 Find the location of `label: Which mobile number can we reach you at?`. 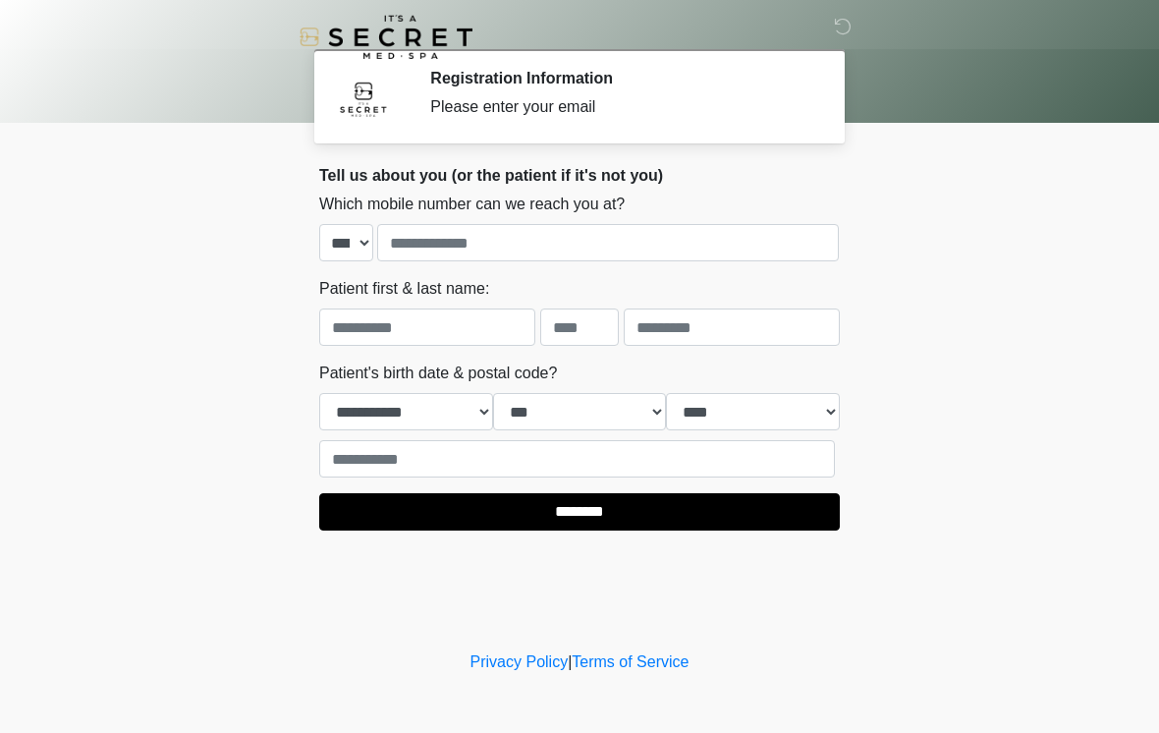

label: Which mobile number can we reach you at? is located at coordinates (471, 204).